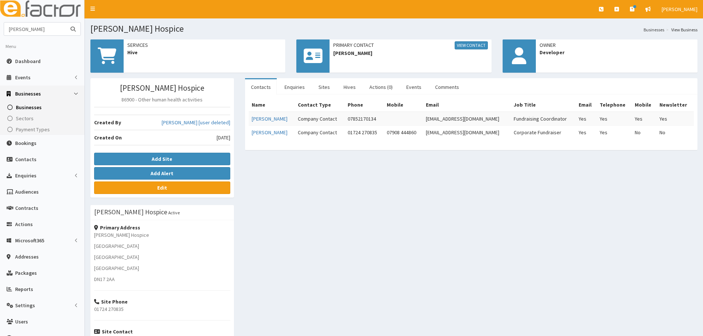 The height and width of the screenshot is (336, 703). What do you see at coordinates (27, 208) in the screenshot?
I see `span: Contracts` at bounding box center [27, 208].